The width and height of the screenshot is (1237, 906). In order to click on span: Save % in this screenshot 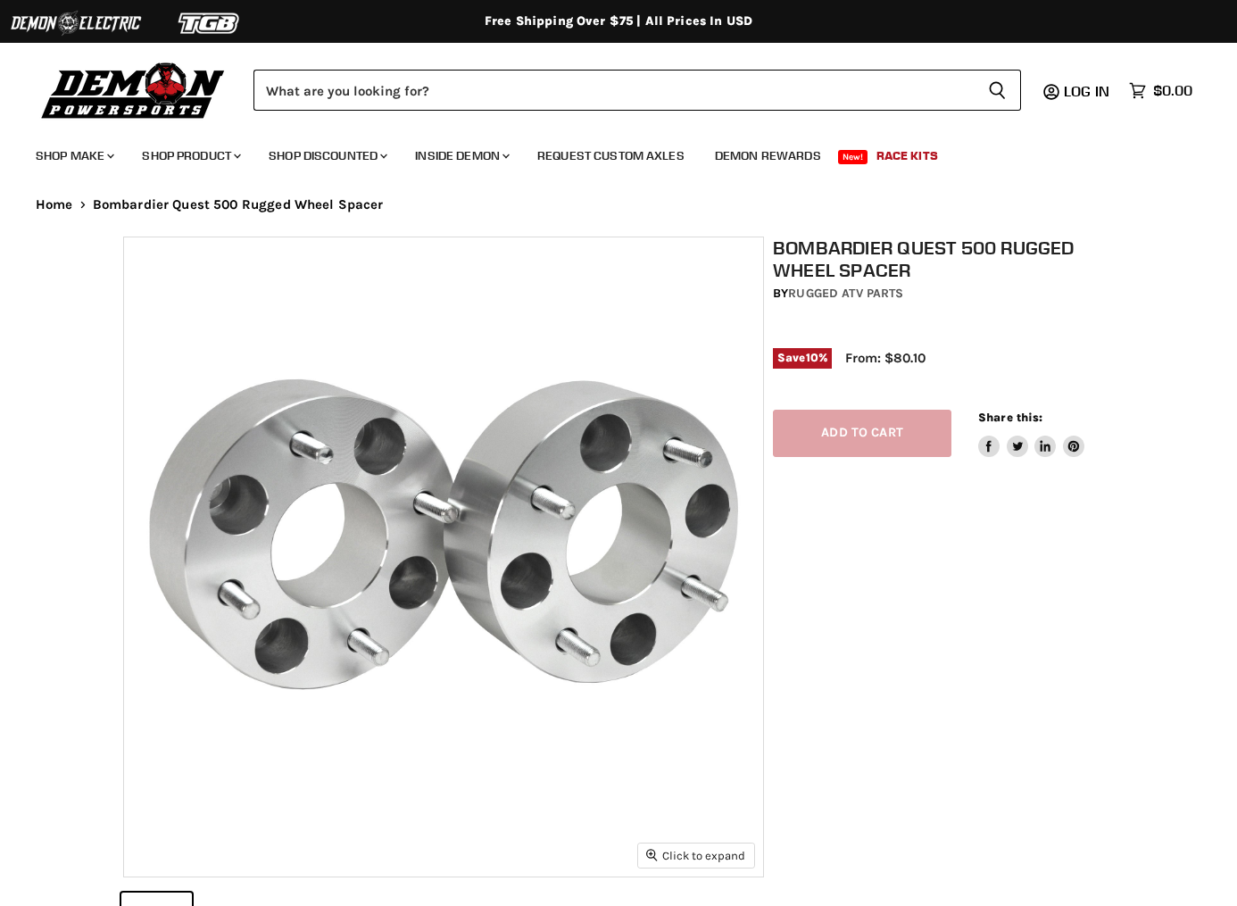, I will do `click(802, 358)`.